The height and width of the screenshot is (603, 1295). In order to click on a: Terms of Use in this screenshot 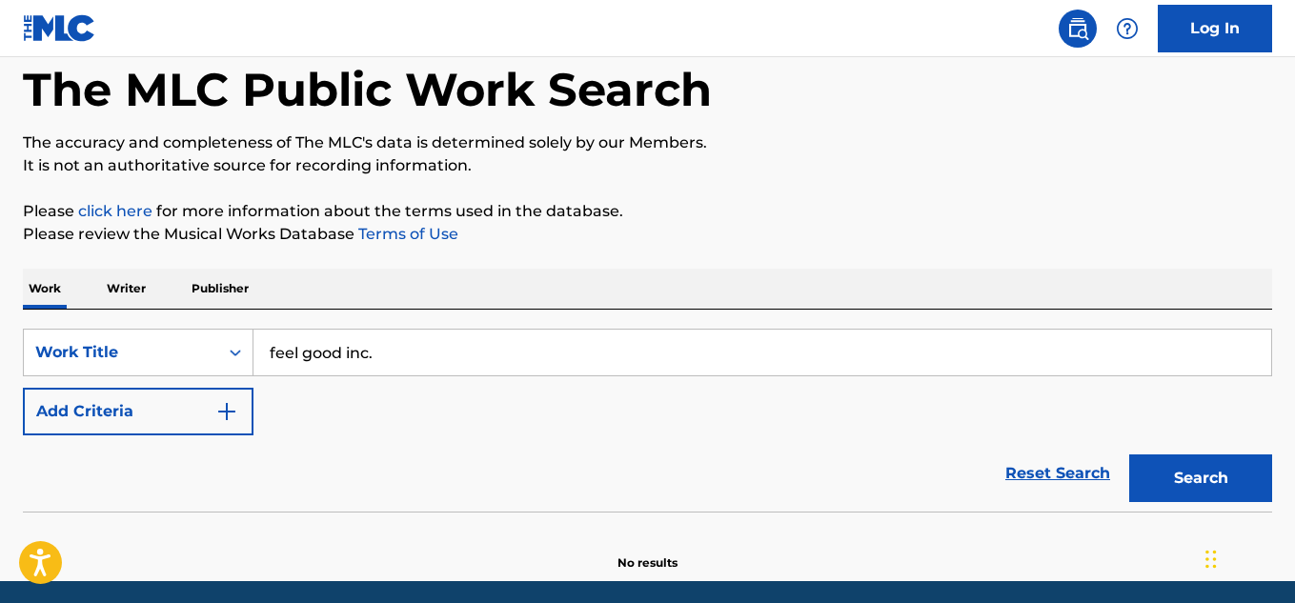, I will do `click(406, 233)`.